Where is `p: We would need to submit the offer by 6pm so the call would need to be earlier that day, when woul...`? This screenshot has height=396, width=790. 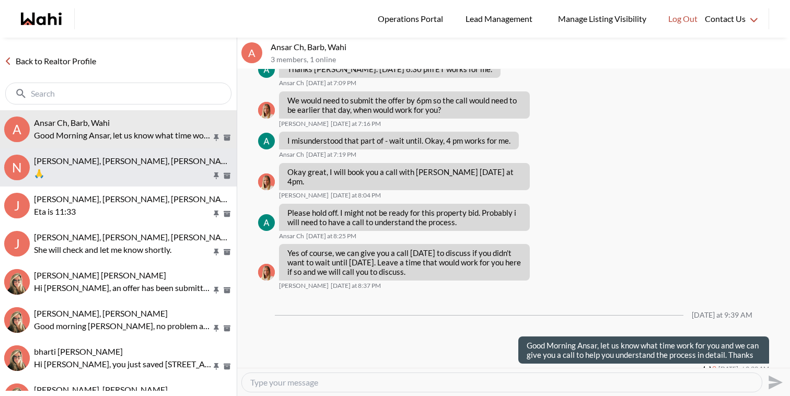
p: We would need to submit the offer by 6pm so the call would need to be earlier that day, when woul... is located at coordinates (405, 105).